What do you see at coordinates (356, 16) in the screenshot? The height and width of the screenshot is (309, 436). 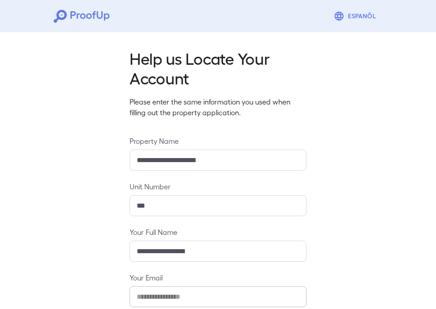 I see `button: Espanõl` at bounding box center [356, 16].